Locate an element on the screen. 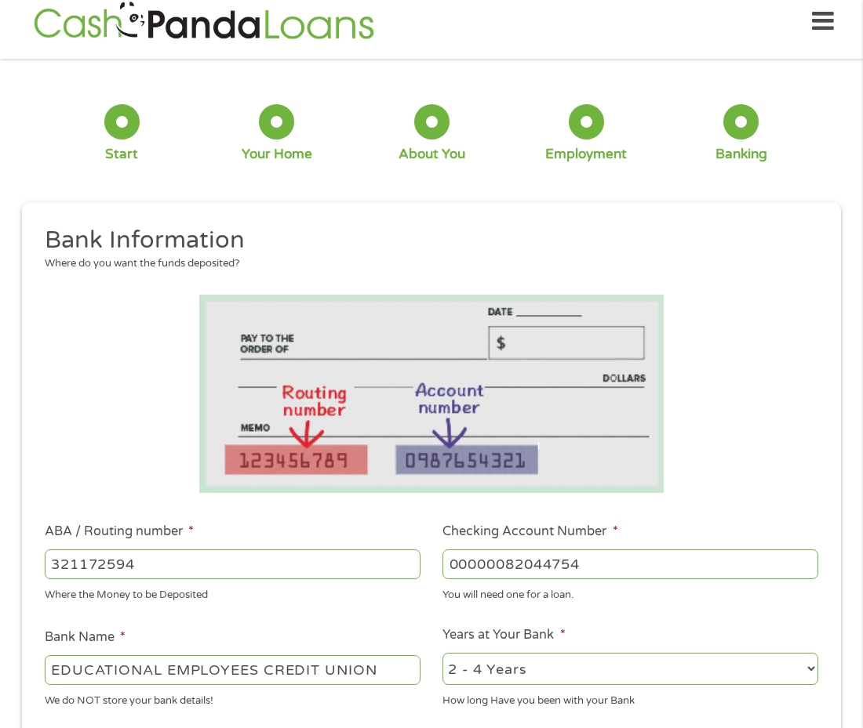 The width and height of the screenshot is (863, 728). input: 345634636 is located at coordinates (630, 565).